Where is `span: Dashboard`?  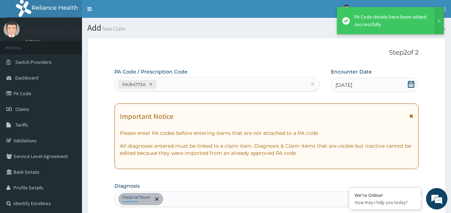
span: Dashboard is located at coordinates (27, 78).